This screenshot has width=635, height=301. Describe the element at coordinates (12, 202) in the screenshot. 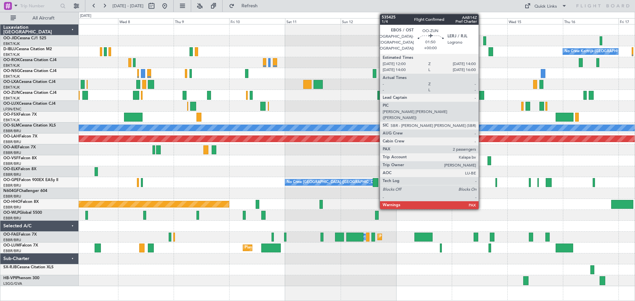

I see `span: OO-HHO` at that location.